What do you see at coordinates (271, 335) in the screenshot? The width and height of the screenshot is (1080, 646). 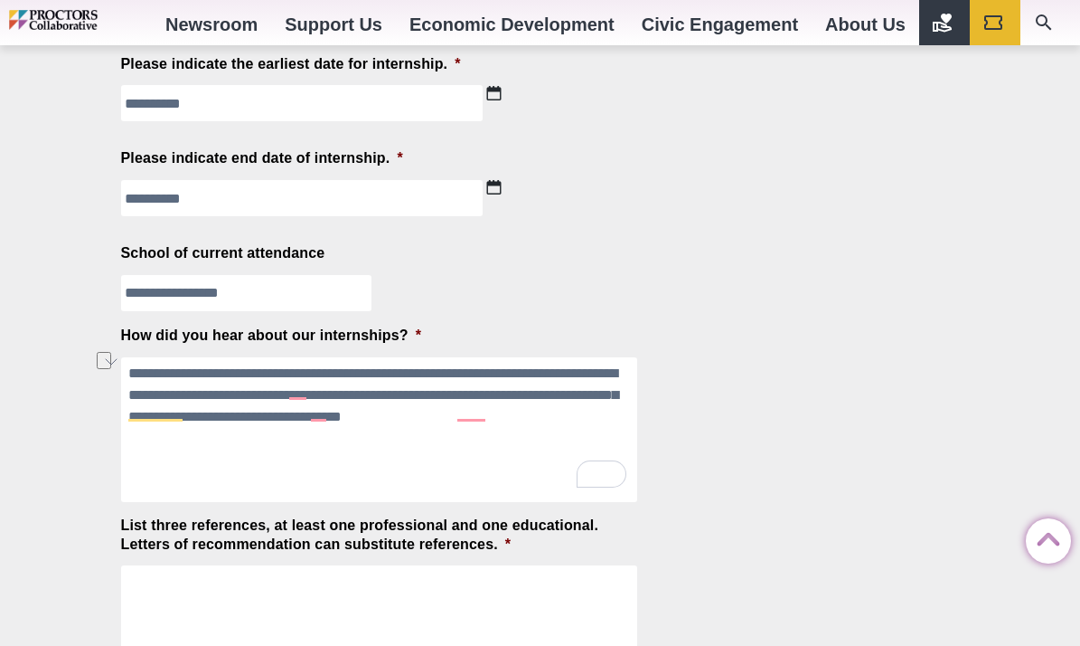 I see `label: How did you hear about our internships?` at bounding box center [271, 335].